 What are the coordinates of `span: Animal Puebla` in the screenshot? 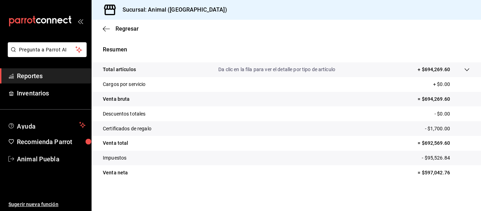 It's located at (51, 159).